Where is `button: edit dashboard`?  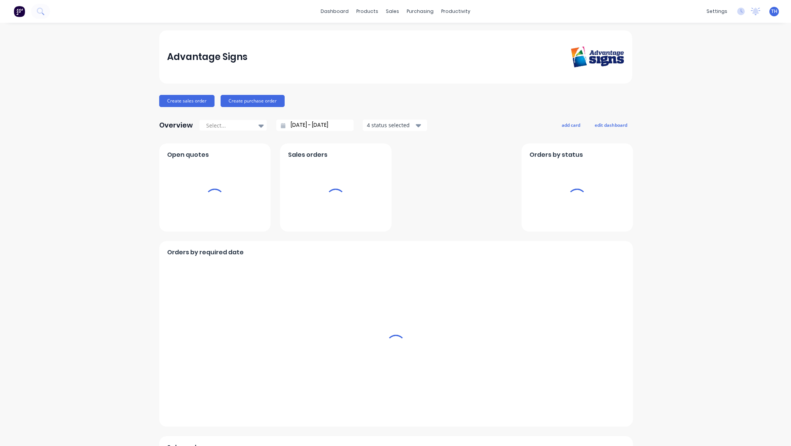 button: edit dashboard is located at coordinates (611, 125).